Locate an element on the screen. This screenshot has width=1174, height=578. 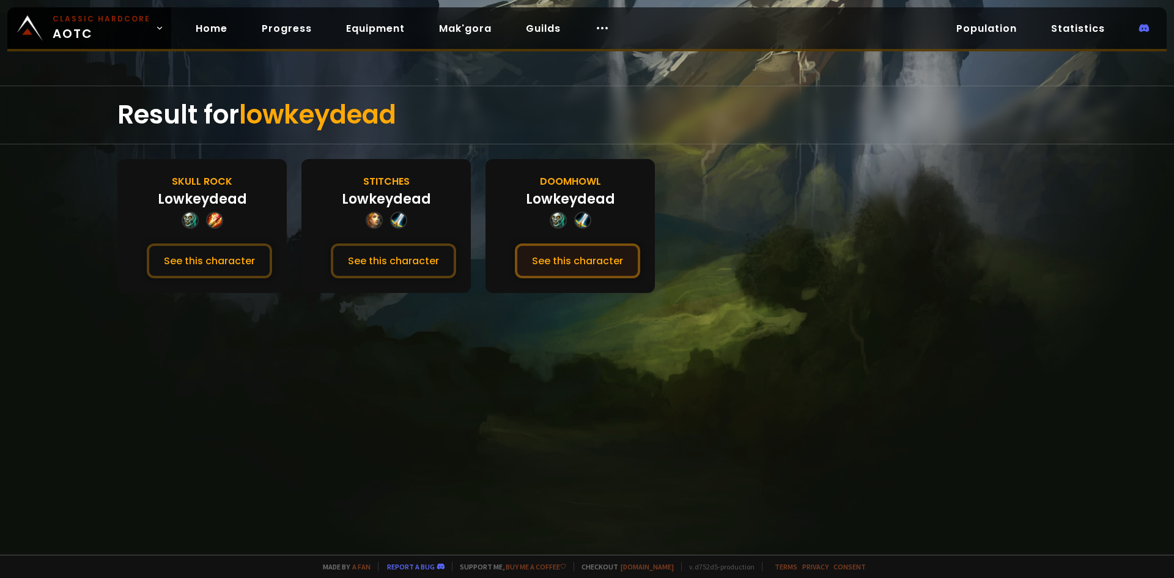
span: Checkout is located at coordinates (624, 566).